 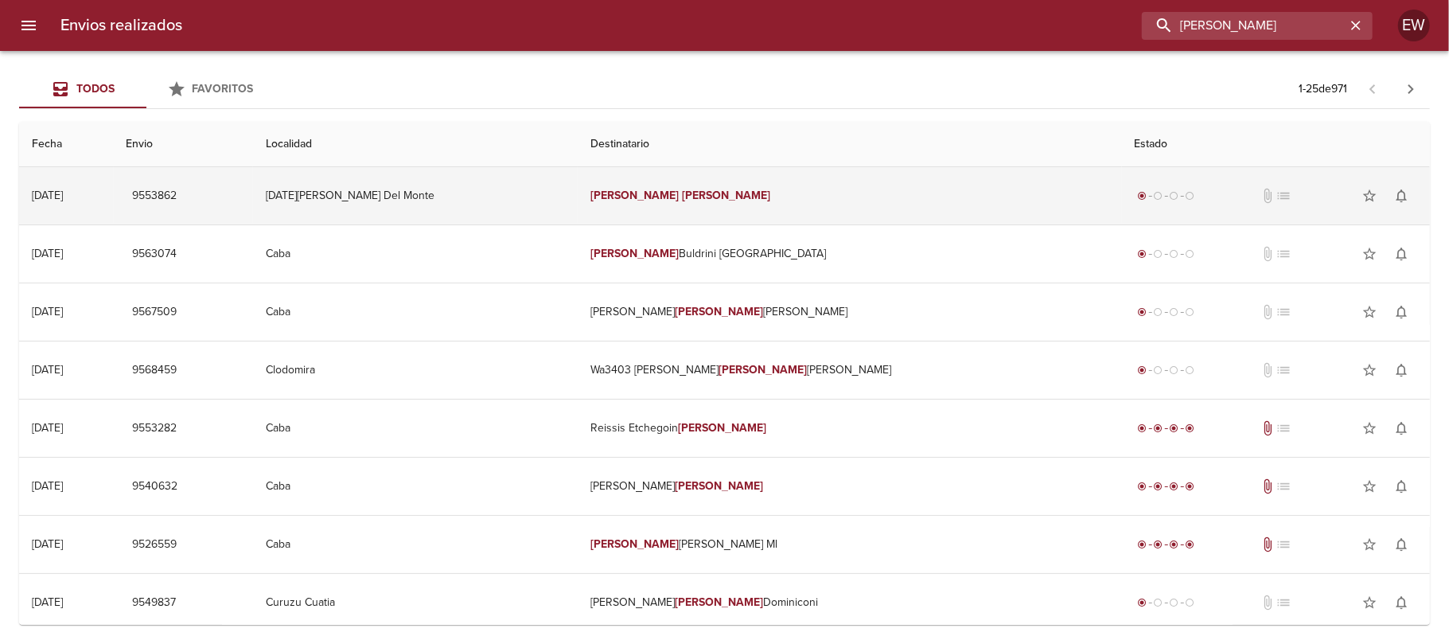 What do you see at coordinates (155, 312) in the screenshot?
I see `button: 9567509` at bounding box center [155, 312].